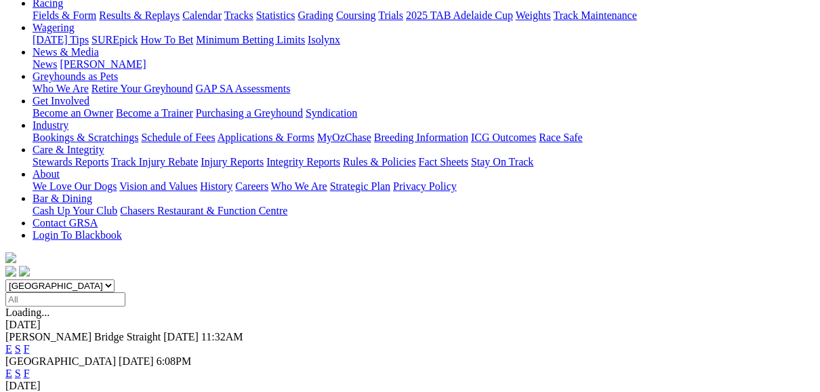 Image resolution: width=820 pixels, height=392 pixels. Describe the element at coordinates (222, 336) in the screenshot. I see `span: 11:32AM` at that location.